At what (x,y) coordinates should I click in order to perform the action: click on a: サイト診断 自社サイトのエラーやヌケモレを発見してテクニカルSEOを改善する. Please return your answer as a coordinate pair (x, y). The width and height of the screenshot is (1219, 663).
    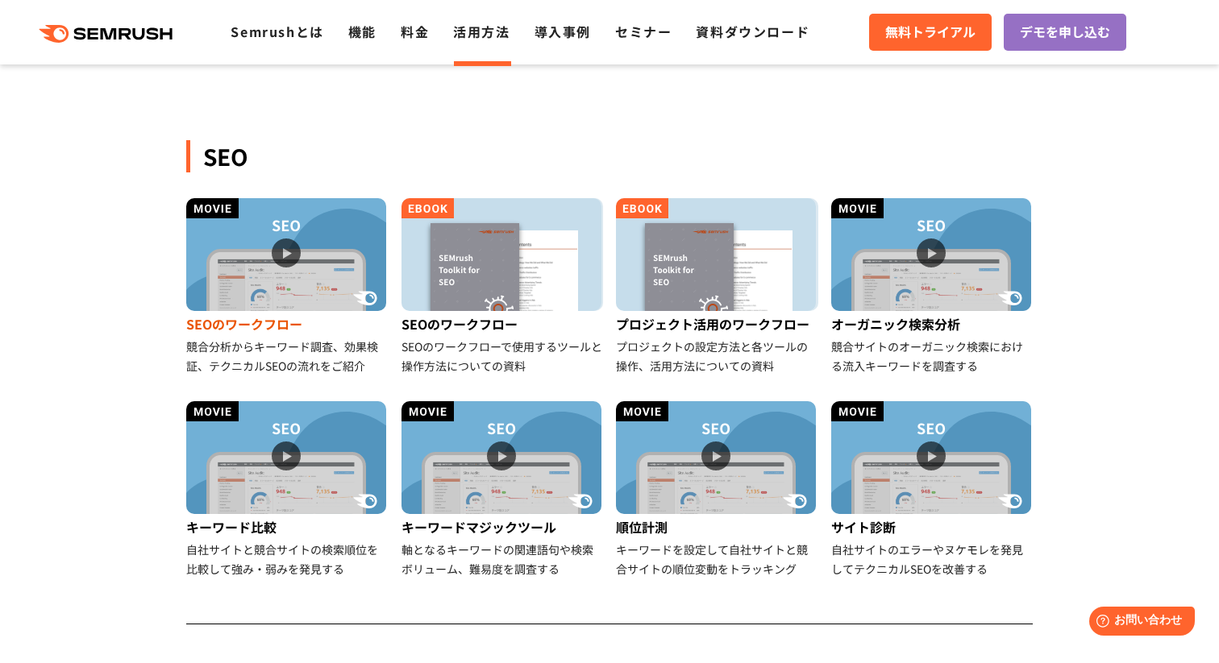
    Looking at the image, I should click on (932, 490).